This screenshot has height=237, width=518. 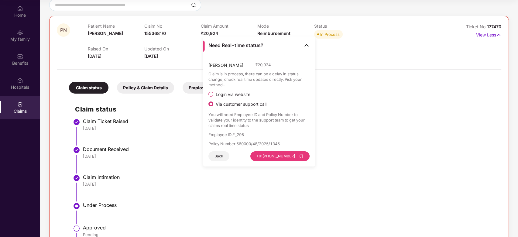 I want to click on img: svg+xml;base64,PHN2ZyB4bWxucz0iaHR0cDovL3d3dy53My5vcmcvMjAwMC9zdmciIHdpZHRoPSIxNyIgaGVpZ2h0PSIxNy..., so click(x=498, y=35).